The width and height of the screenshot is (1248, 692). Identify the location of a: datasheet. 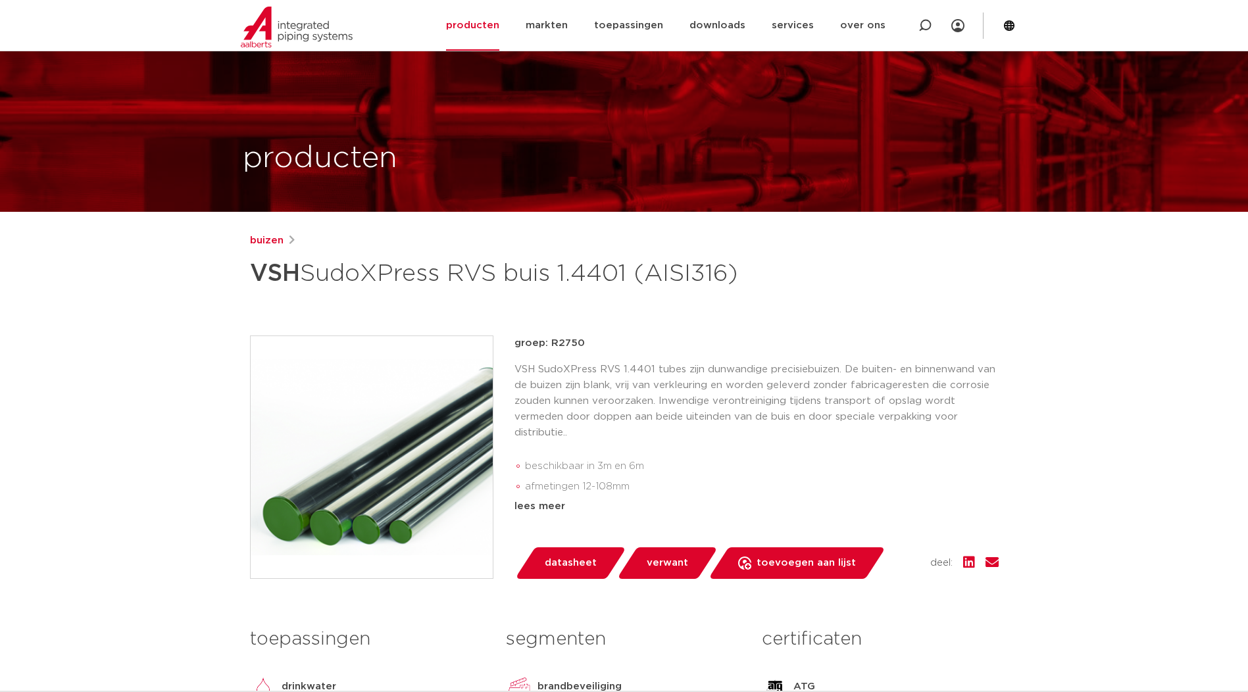
(570, 563).